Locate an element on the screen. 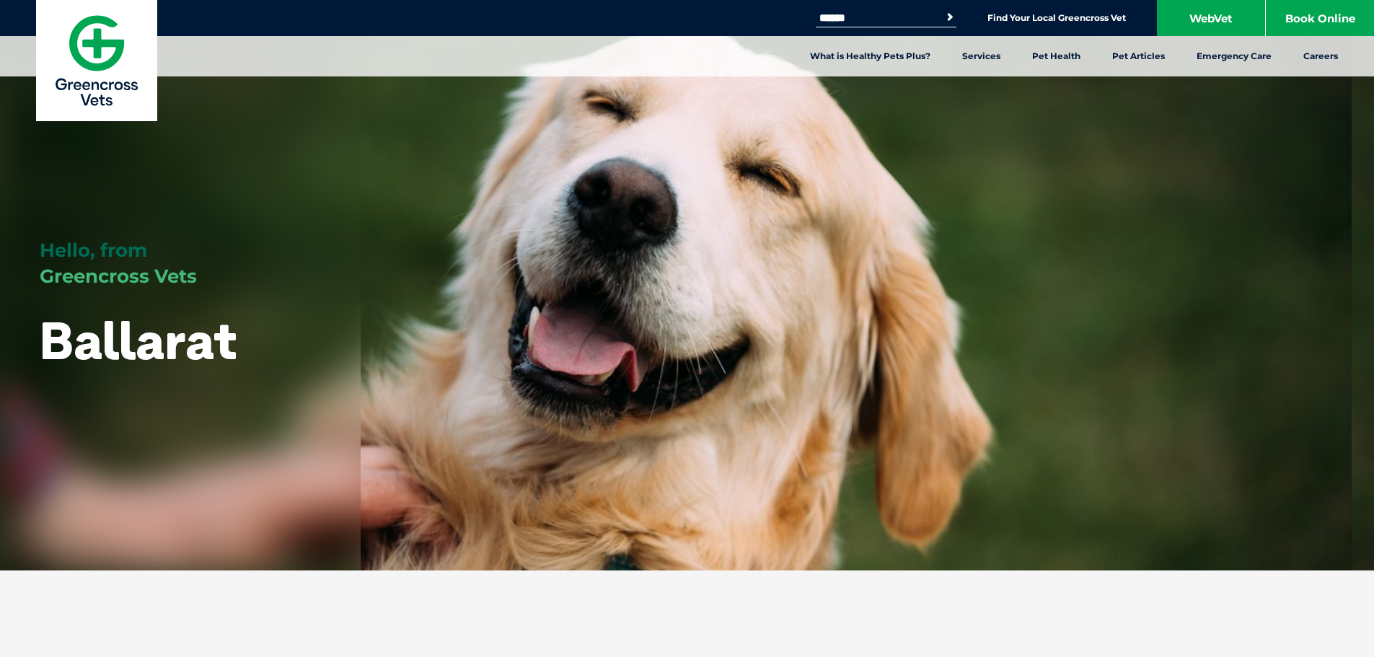  a: Pet Health is located at coordinates (1056, 56).